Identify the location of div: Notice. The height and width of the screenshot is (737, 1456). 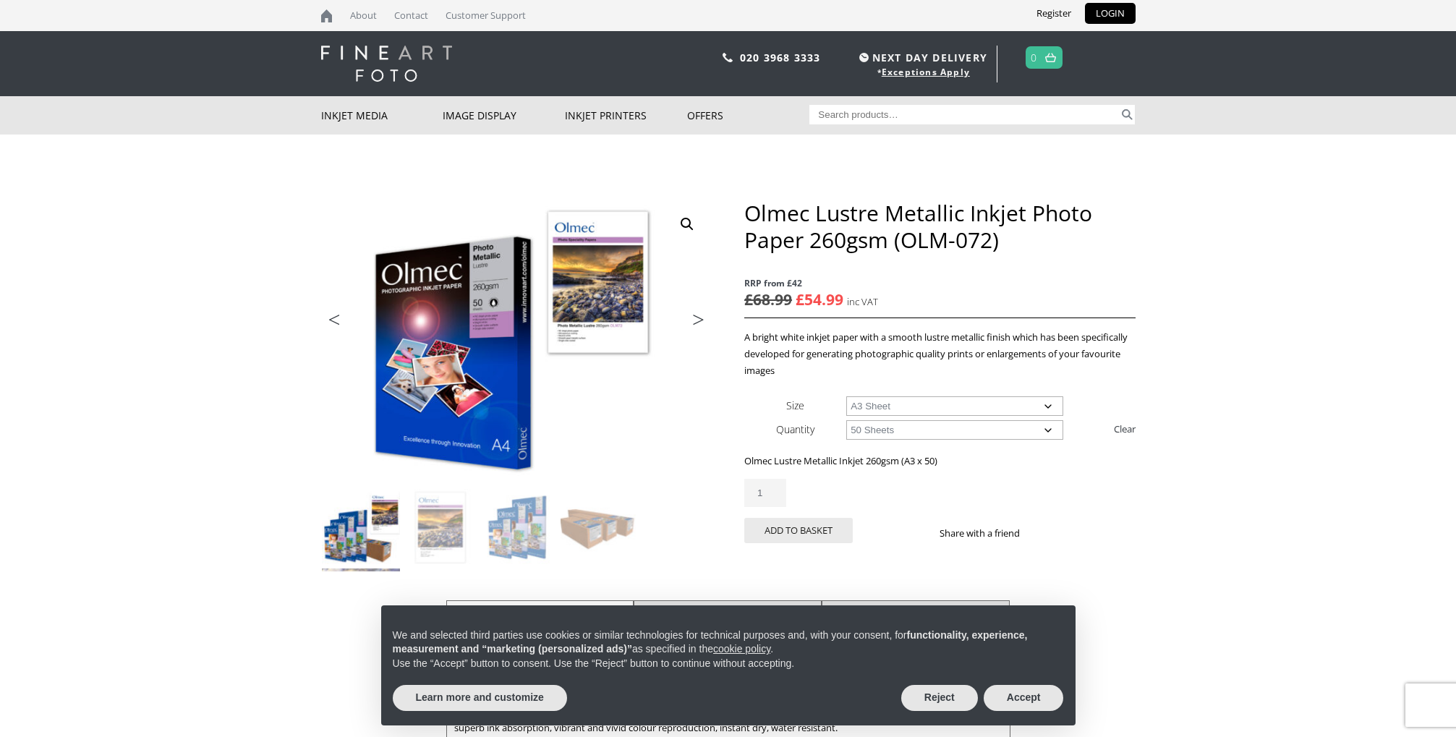
(728, 665).